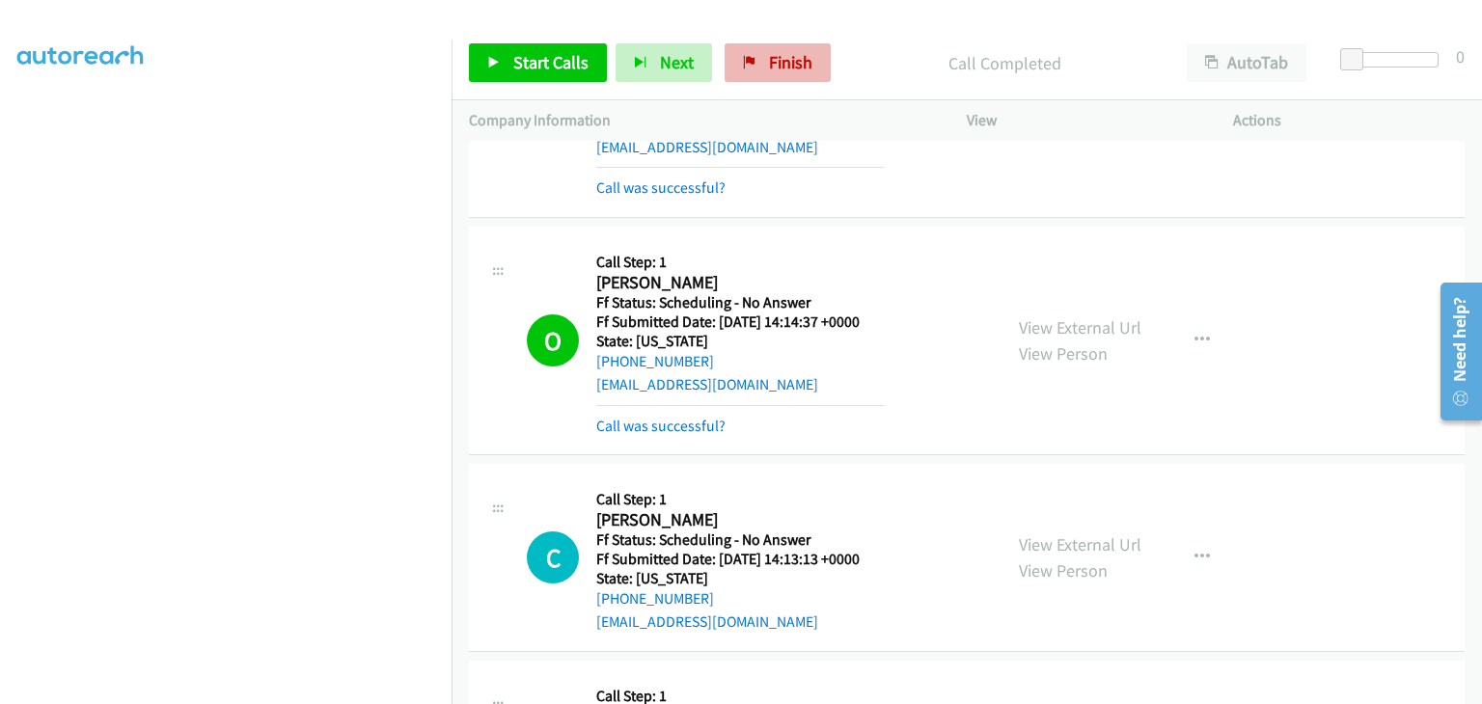  What do you see at coordinates (1349, 121) in the screenshot?
I see `p: Actions` at bounding box center [1349, 121].